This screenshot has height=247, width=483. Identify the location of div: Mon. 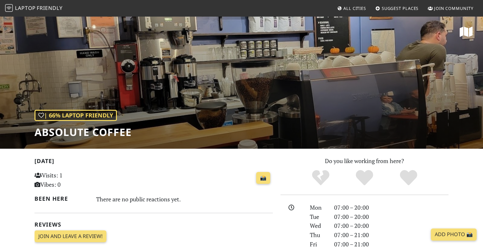
(318, 207).